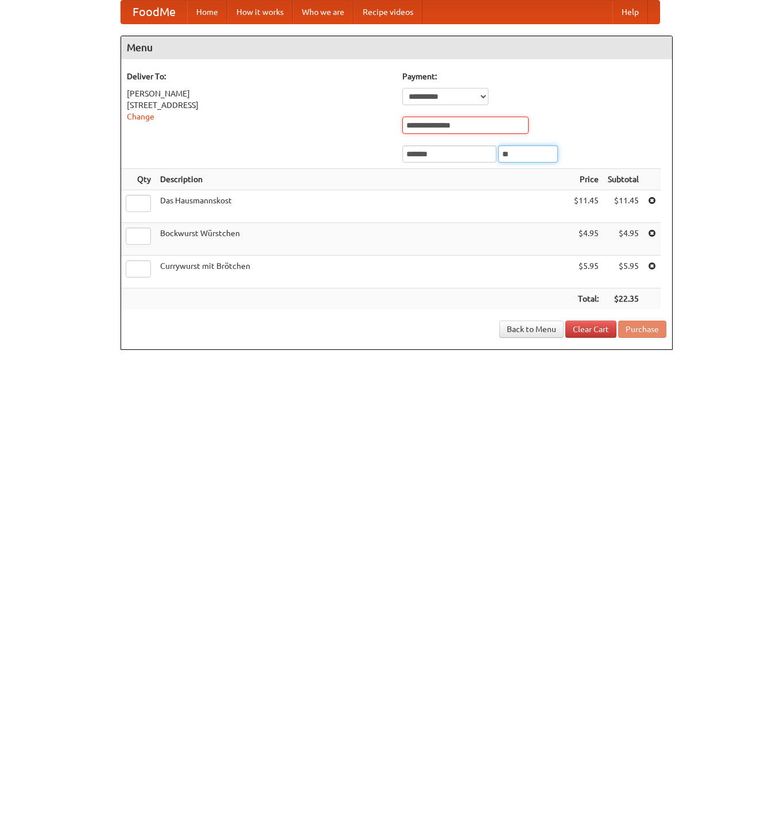 The width and height of the screenshot is (780, 813). Describe the element at coordinates (586, 179) in the screenshot. I see `th: Price` at that location.